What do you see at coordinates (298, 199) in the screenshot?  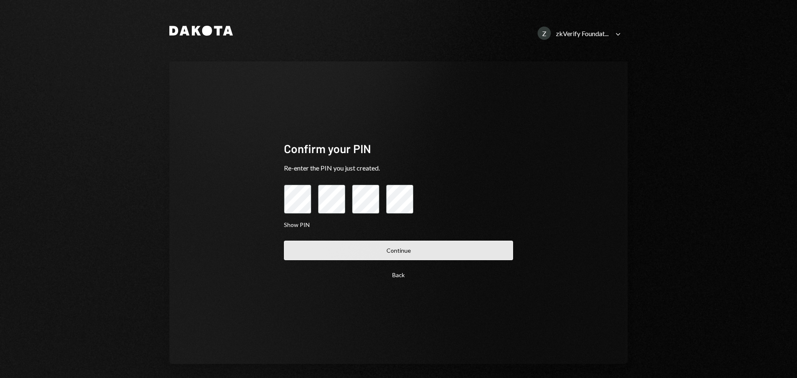 I see `input: pin code 1 of 4` at bounding box center [298, 199].